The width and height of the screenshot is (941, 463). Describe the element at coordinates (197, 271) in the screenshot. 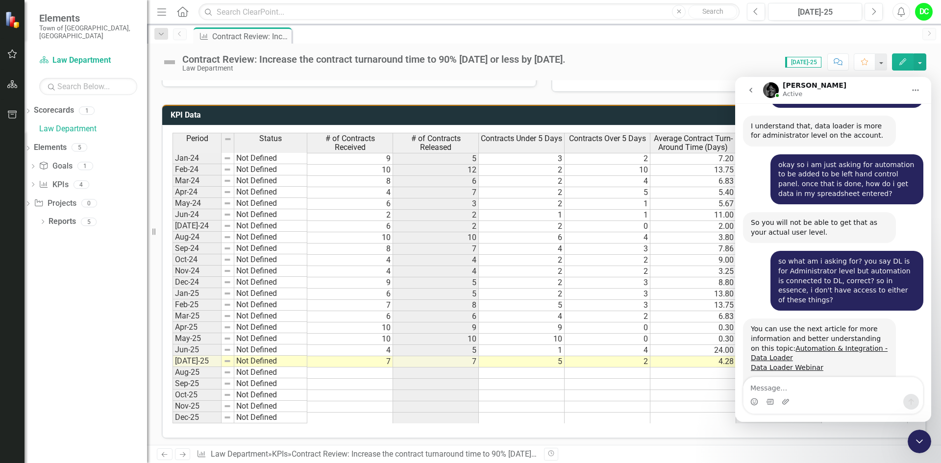

I see `td: Nov-24` at that location.